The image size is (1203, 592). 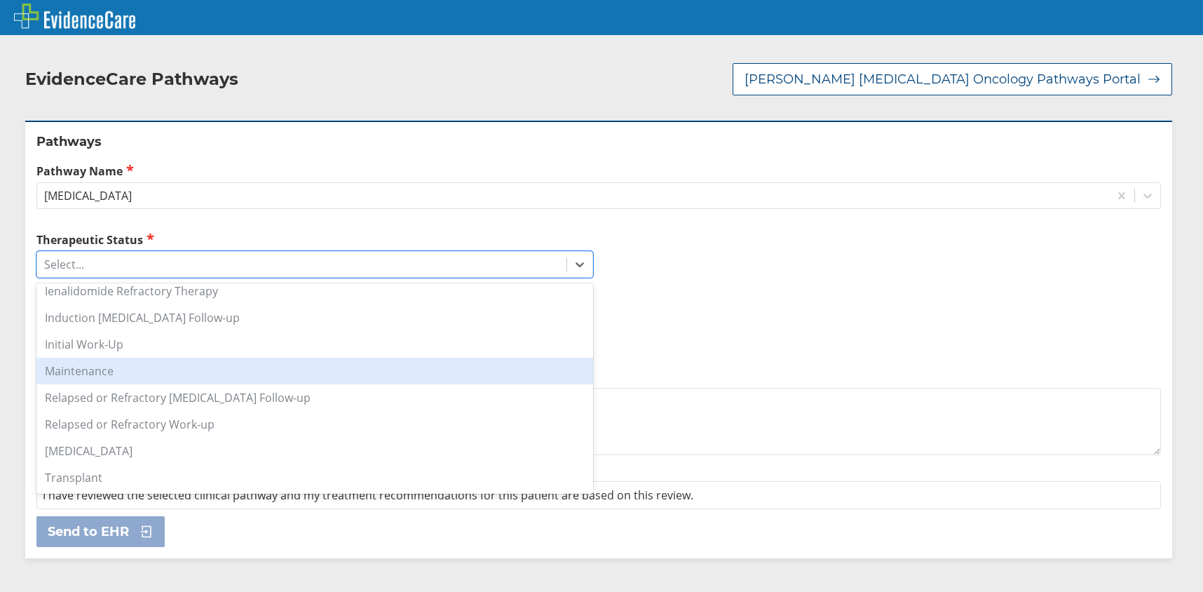 I want to click on div: Ienalidomide Refractory Therapy, so click(x=315, y=291).